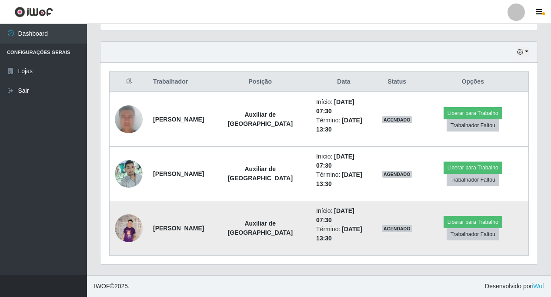  What do you see at coordinates (112, 286) in the screenshot?
I see `span: © 2025 .` at bounding box center [112, 286].